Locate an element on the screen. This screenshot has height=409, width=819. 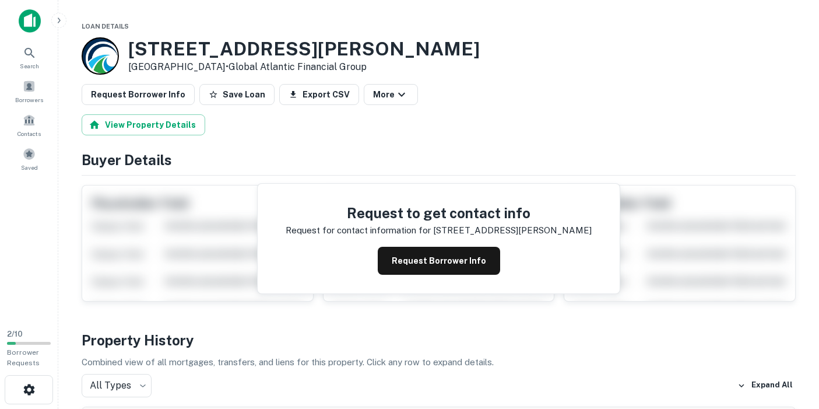
button: Export CSV is located at coordinates (319, 94).